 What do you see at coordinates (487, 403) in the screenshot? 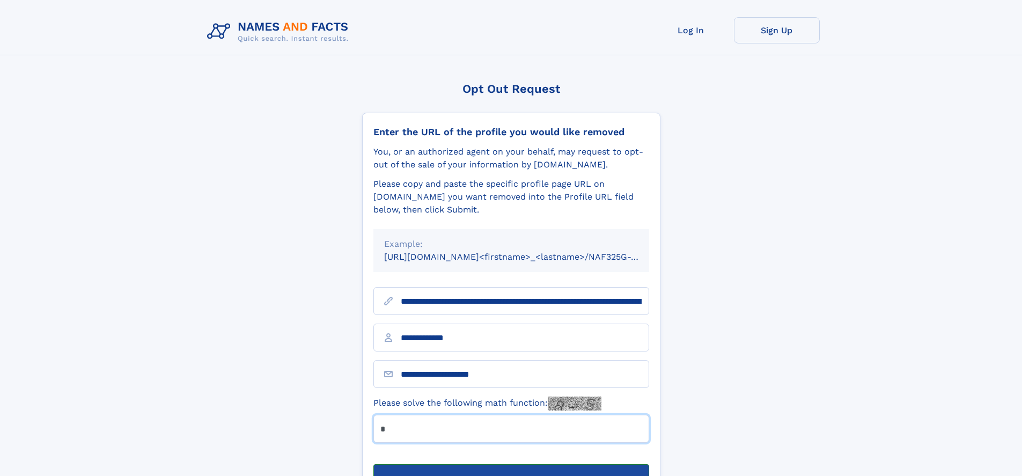
I see `label: Please solve the following math function:` at bounding box center [487, 403].